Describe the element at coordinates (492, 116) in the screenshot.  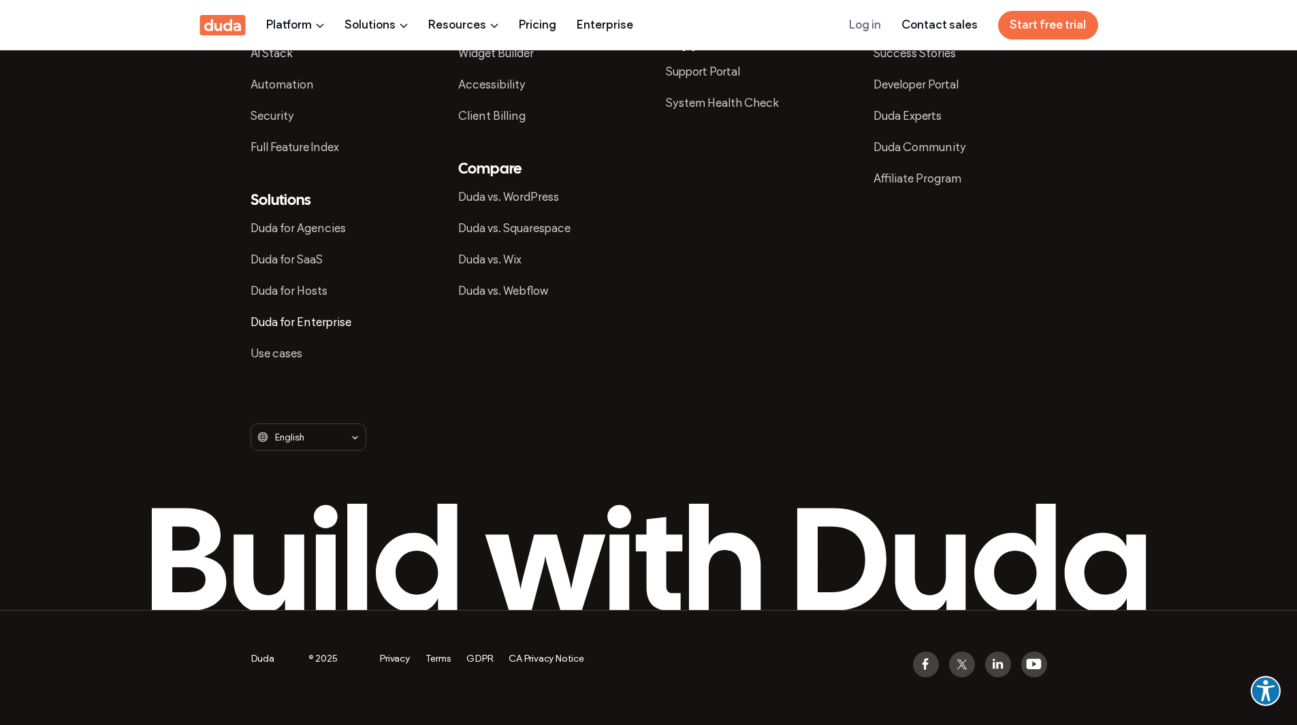
I see `a: Client Billing` at that location.